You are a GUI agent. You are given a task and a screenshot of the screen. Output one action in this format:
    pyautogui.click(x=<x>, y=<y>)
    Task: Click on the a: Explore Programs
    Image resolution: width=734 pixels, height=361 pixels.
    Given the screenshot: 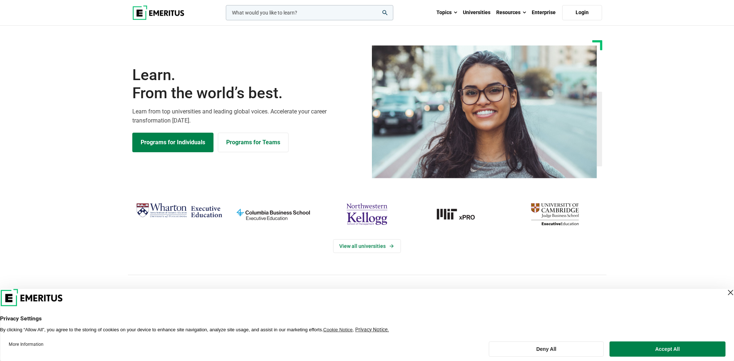 What is the action you would take?
    pyautogui.click(x=173, y=142)
    